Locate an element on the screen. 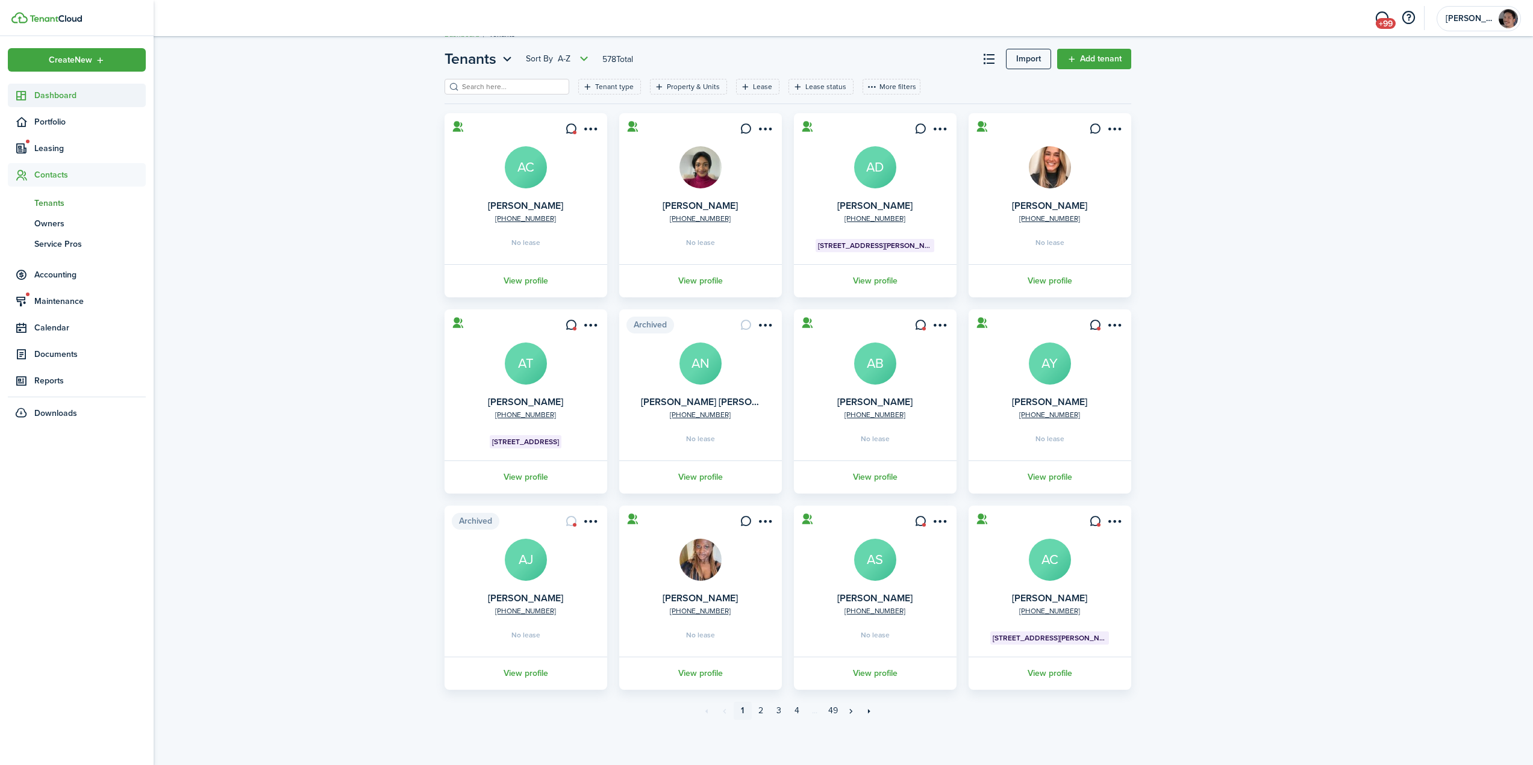  span: Accounting is located at coordinates (90, 275).